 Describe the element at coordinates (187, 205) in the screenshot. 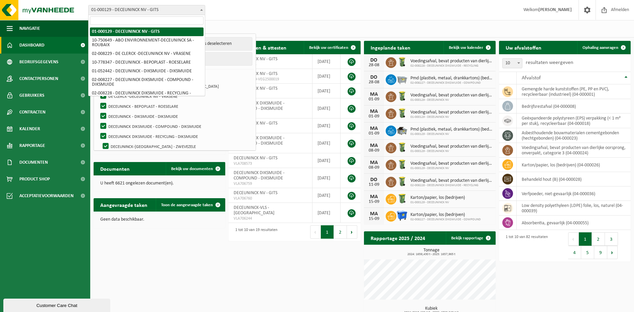

I see `span: Toon de aangevraagde taken` at that location.